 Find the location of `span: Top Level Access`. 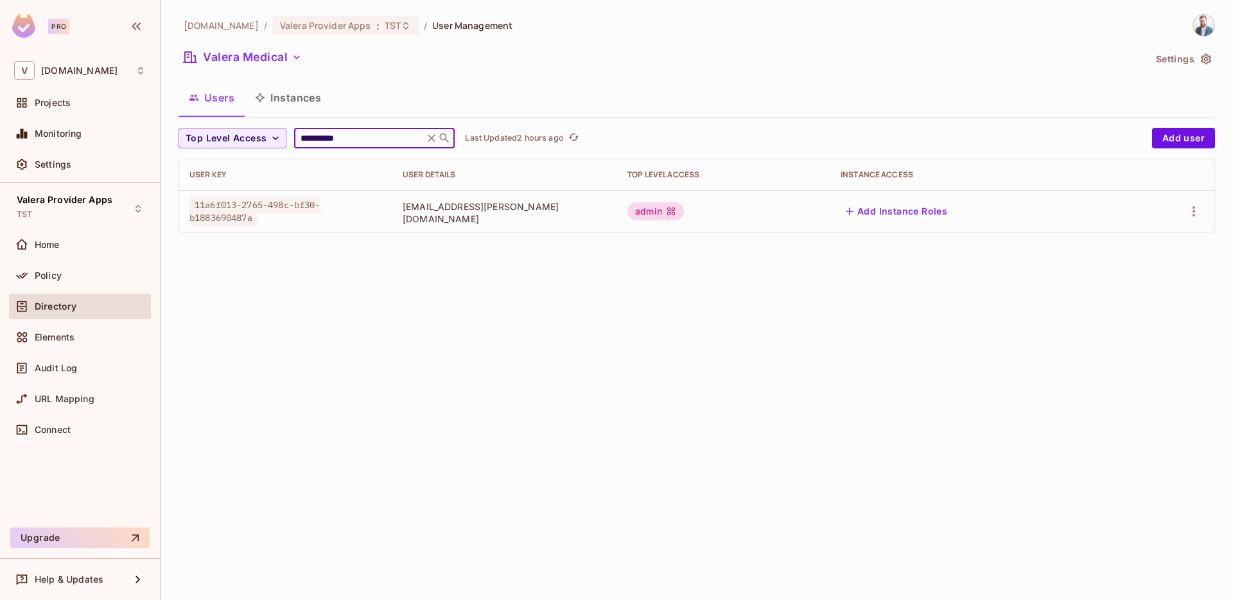

span: Top Level Access is located at coordinates (226, 138).